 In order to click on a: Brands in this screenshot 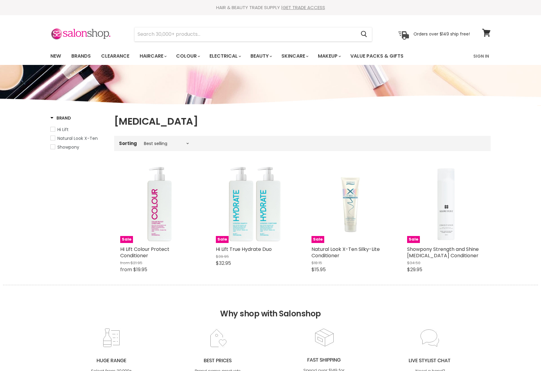, I will do `click(81, 56)`.